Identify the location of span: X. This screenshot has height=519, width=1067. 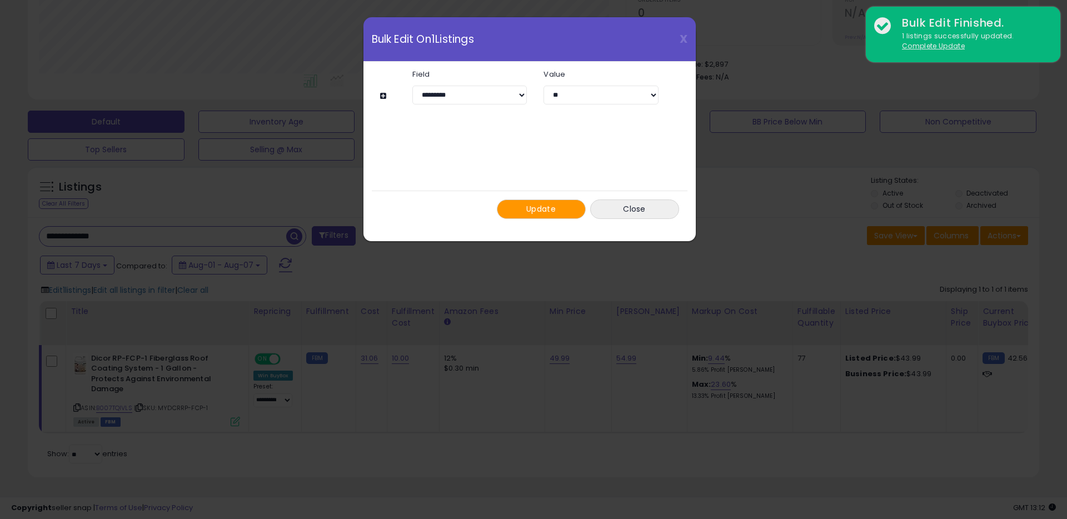
(684, 39).